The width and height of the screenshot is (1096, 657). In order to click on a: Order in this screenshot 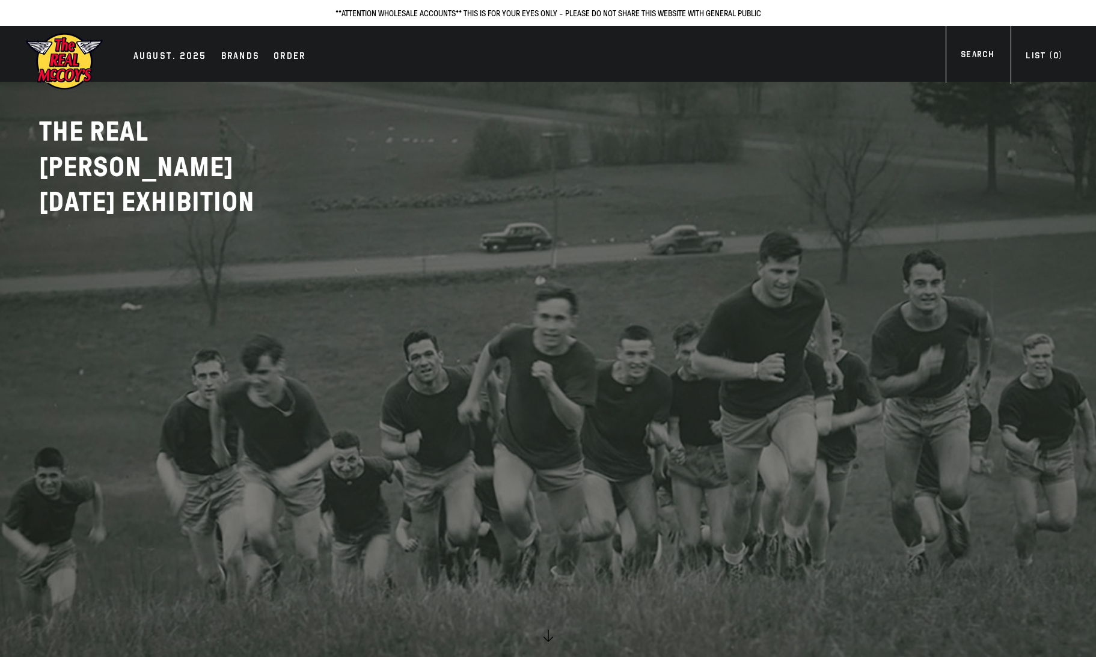, I will do `click(289, 57)`.